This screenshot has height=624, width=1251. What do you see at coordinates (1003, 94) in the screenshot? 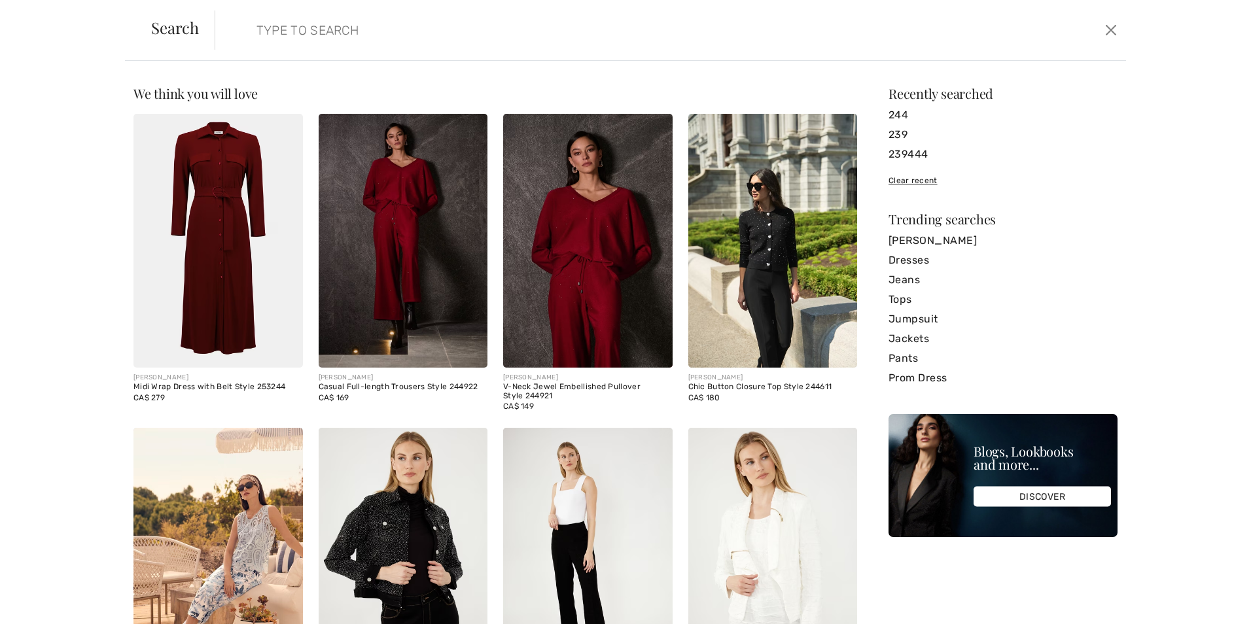
I see `div: Recently searched` at bounding box center [1003, 94].